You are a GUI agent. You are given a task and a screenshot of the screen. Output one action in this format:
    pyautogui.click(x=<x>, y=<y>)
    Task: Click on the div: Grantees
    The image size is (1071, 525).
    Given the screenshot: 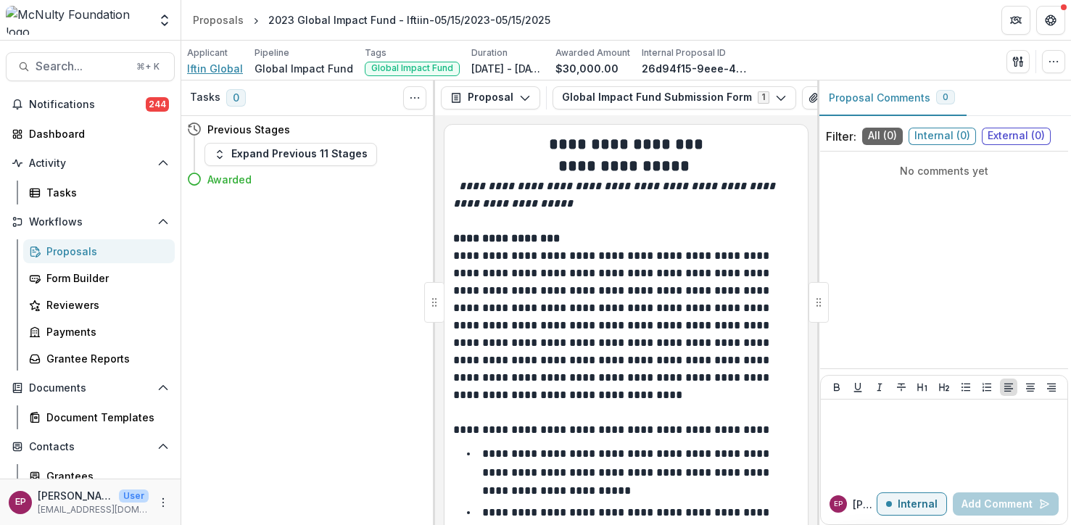 What is the action you would take?
    pyautogui.click(x=104, y=476)
    